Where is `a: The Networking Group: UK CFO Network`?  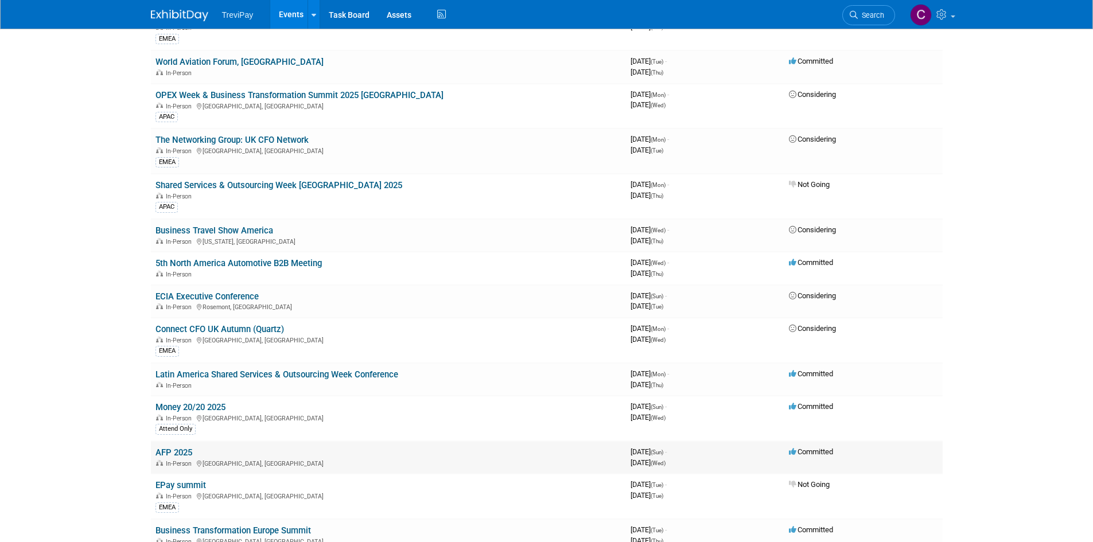 a: The Networking Group: UK CFO Network is located at coordinates (232, 140).